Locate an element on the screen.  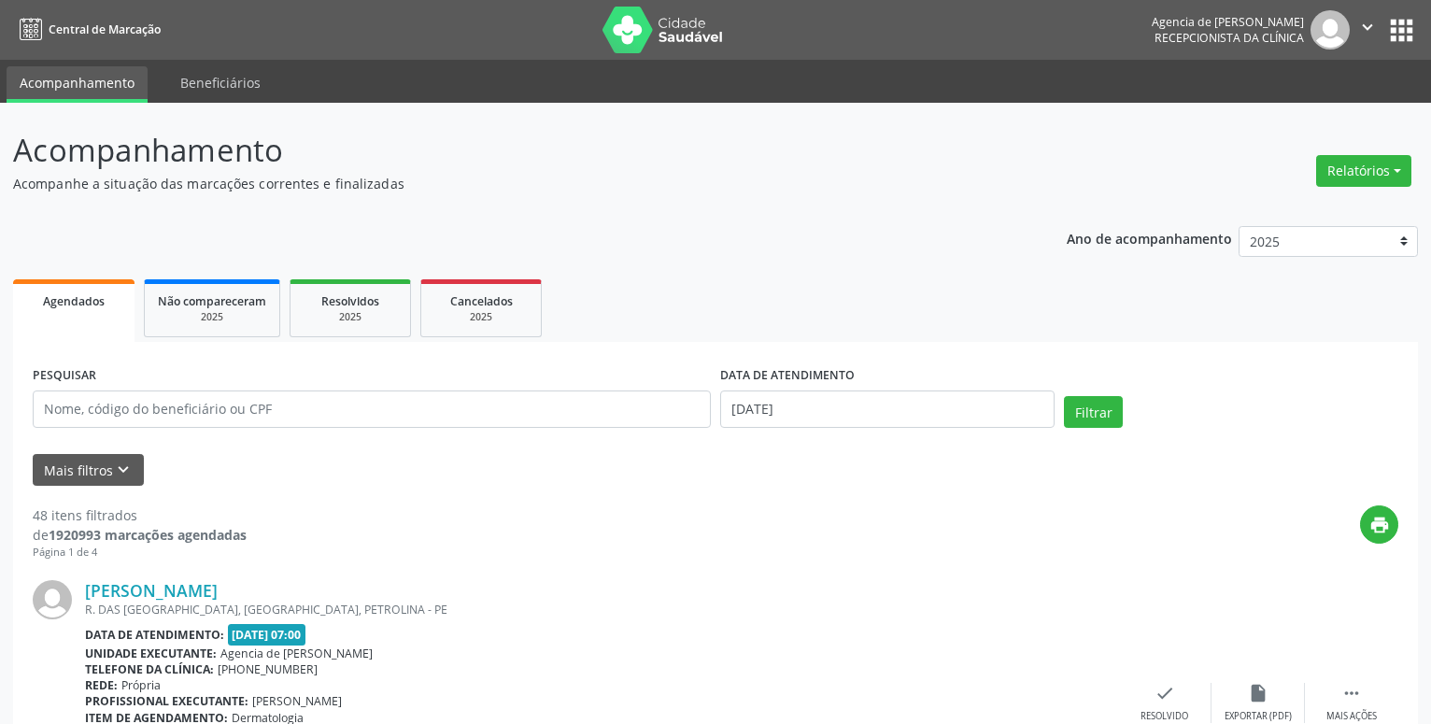
a: Acompanhamento is located at coordinates (77, 84).